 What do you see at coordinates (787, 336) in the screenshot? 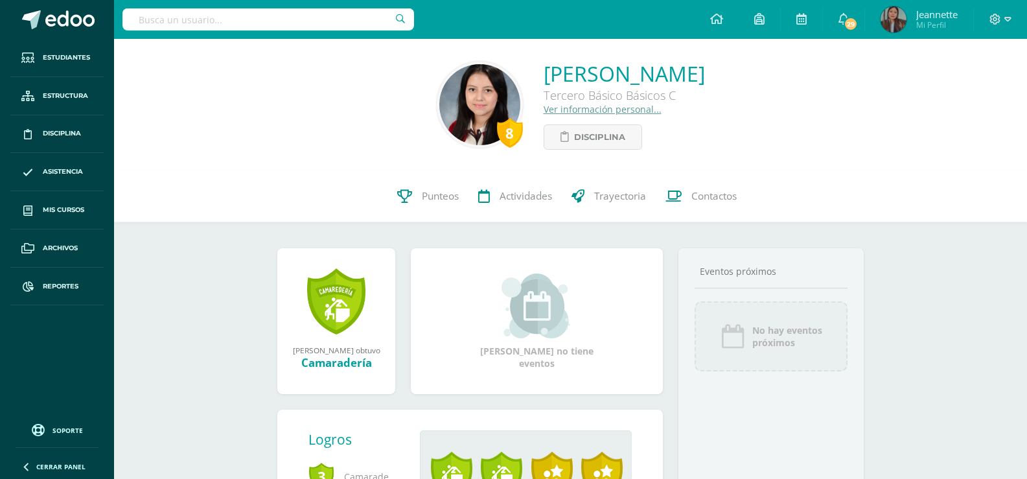
I see `span: No hay eventos próximos` at bounding box center [787, 336].